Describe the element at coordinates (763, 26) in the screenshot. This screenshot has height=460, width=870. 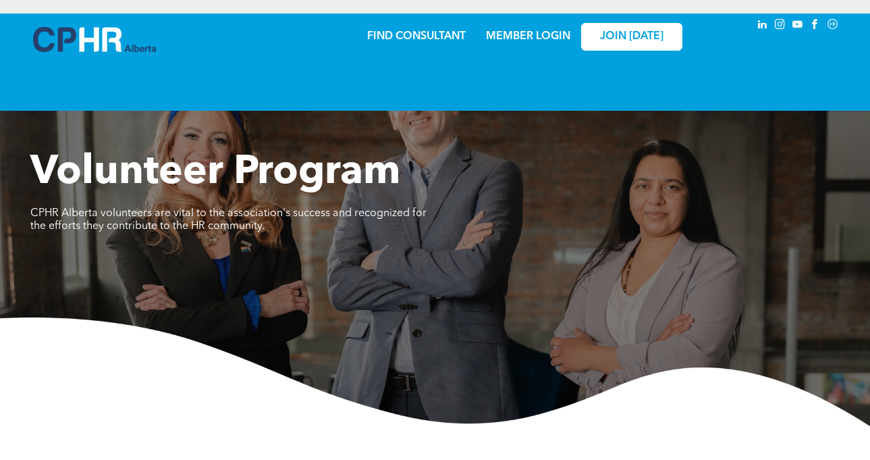
I see `a: linkedin` at that location.